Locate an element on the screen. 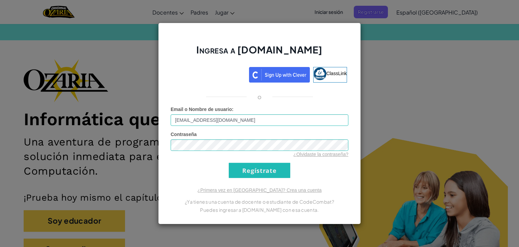 The width and height of the screenshot is (519, 247). p: o is located at coordinates (259, 97).